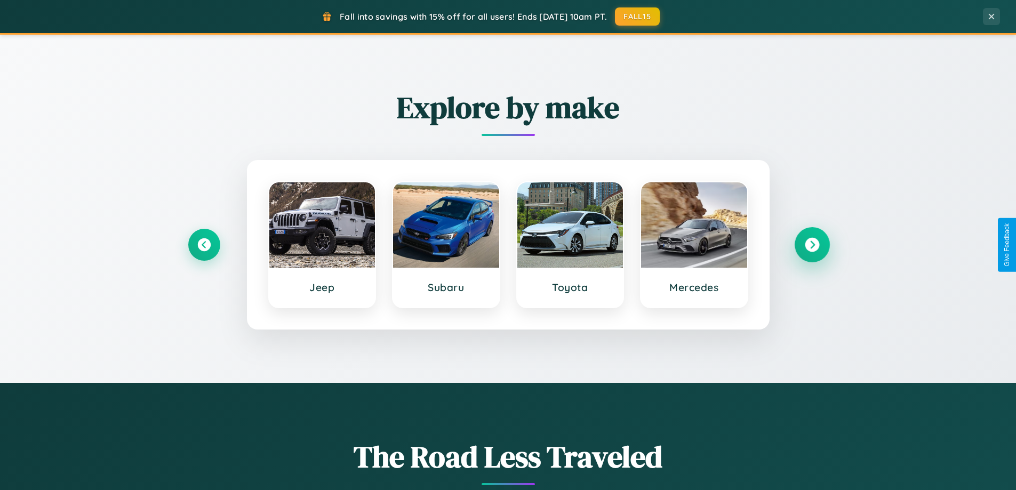 This screenshot has height=490, width=1016. Describe the element at coordinates (694, 287) in the screenshot. I see `h3: Mercedes` at that location.